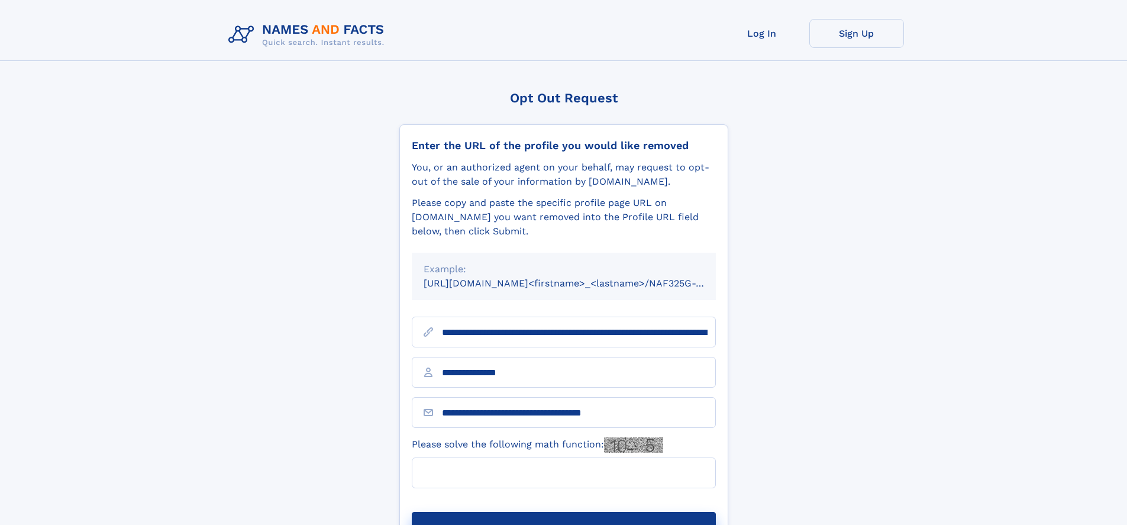 Image resolution: width=1127 pixels, height=525 pixels. I want to click on label: Please solve the following math function:, so click(537, 445).